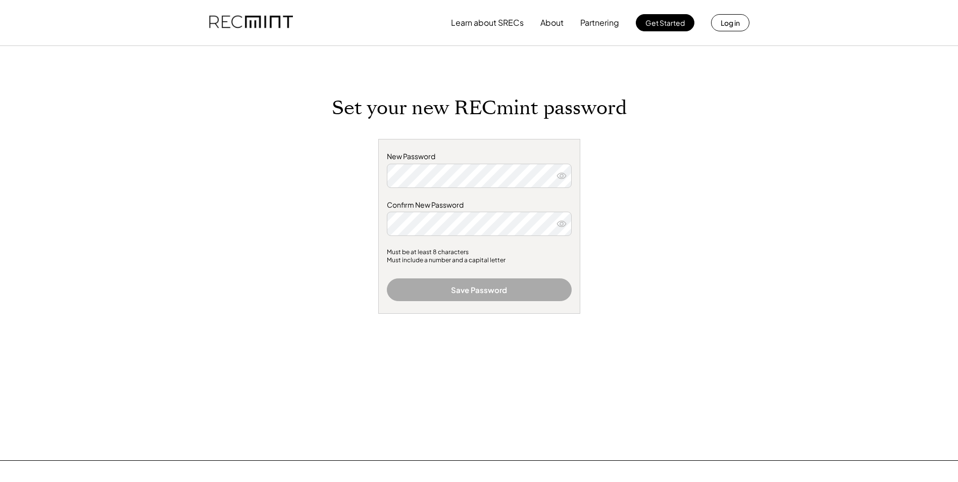 This screenshot has width=958, height=482. I want to click on div: New Password, so click(479, 157).